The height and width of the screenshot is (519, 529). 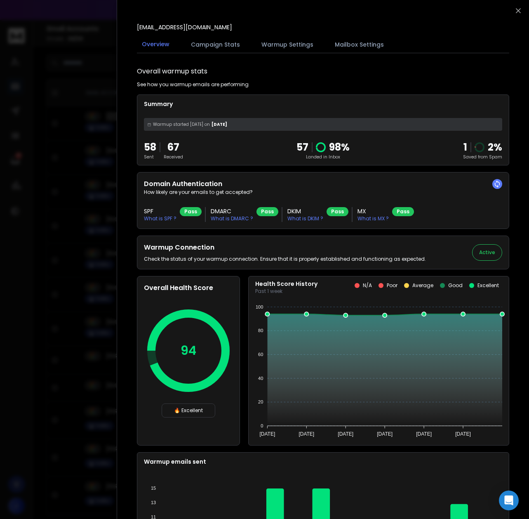 What do you see at coordinates (172, 71) in the screenshot?
I see `h1: Overall warmup stats` at bounding box center [172, 71].